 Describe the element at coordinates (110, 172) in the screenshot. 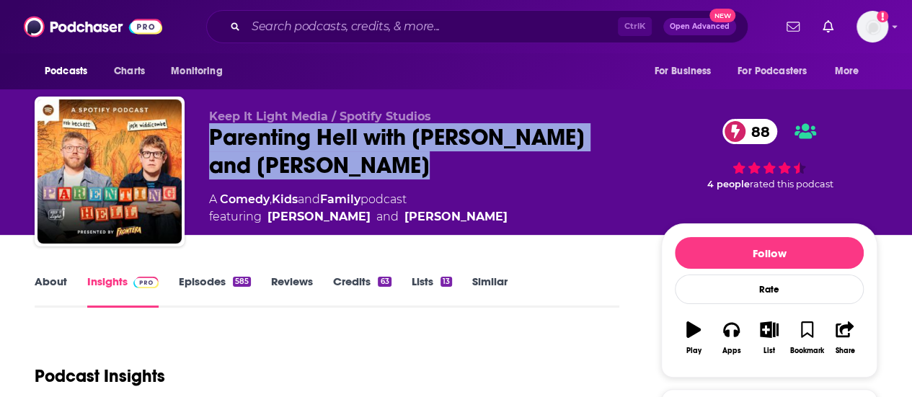

I see `img: Parenting Hell with Rob Beckett and Josh Widdicombe` at that location.